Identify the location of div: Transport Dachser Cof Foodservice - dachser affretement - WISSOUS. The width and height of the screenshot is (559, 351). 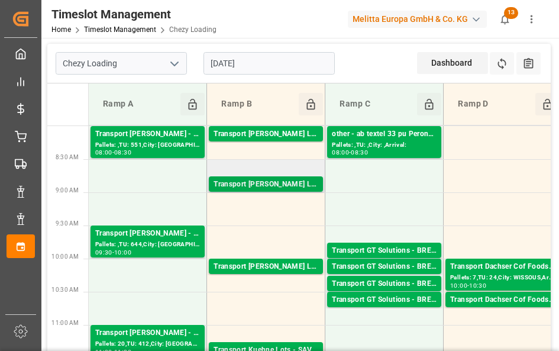
(503, 267).